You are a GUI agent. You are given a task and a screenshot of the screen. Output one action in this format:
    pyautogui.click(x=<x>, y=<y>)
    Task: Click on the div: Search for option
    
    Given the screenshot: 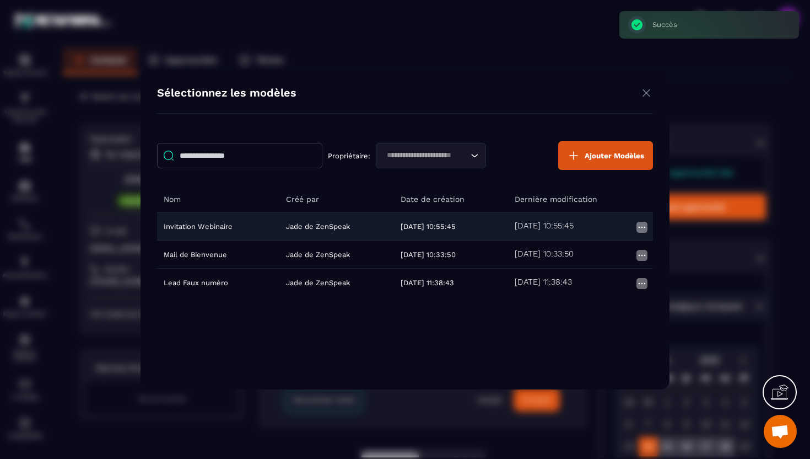 What is the action you would take?
    pyautogui.click(x=431, y=155)
    